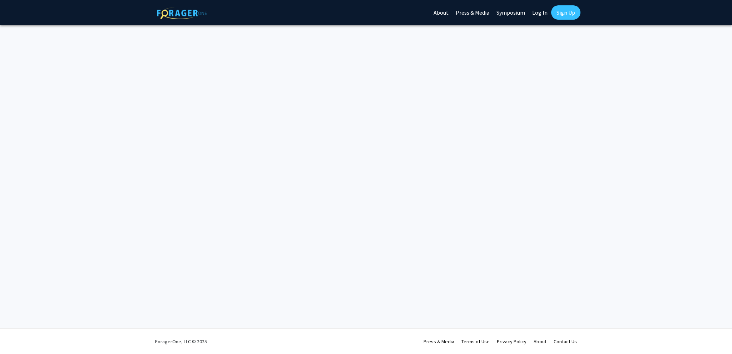  I want to click on a: About, so click(540, 342).